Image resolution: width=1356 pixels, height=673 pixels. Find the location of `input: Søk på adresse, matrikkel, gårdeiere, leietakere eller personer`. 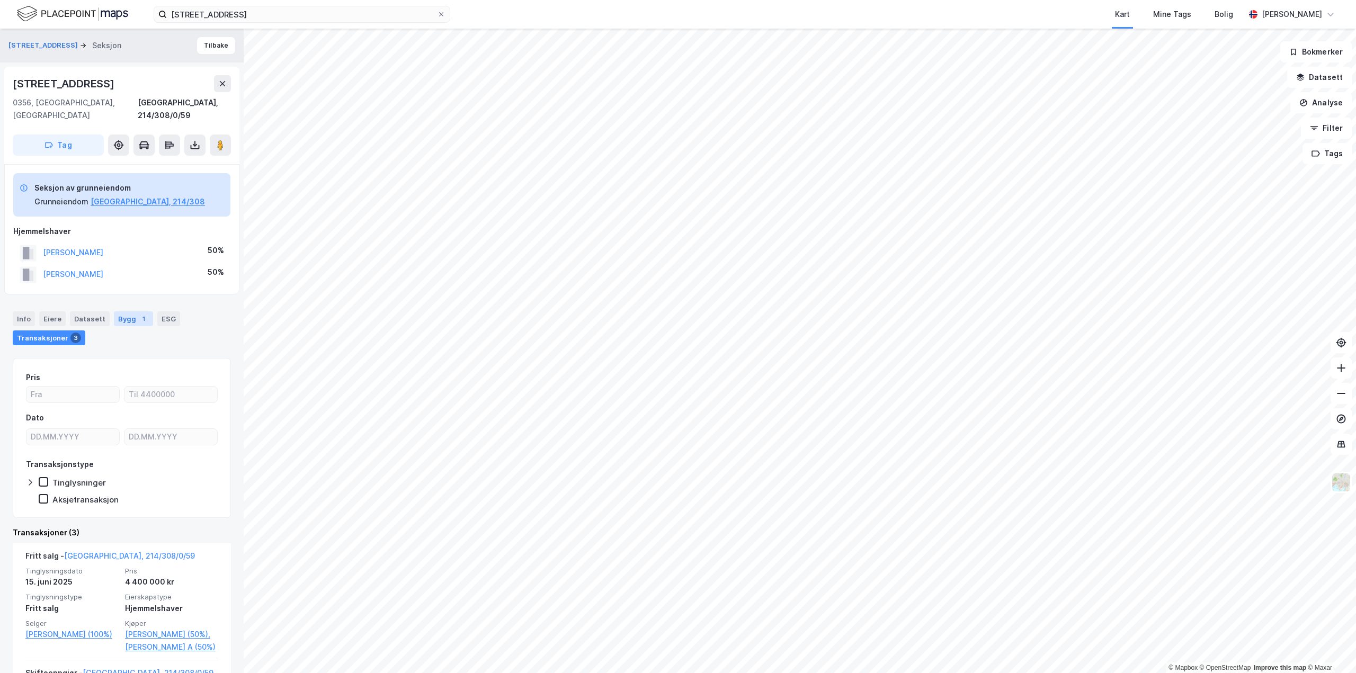

input: Søk på adresse, matrikkel, gårdeiere, leietakere eller personer is located at coordinates (302, 14).